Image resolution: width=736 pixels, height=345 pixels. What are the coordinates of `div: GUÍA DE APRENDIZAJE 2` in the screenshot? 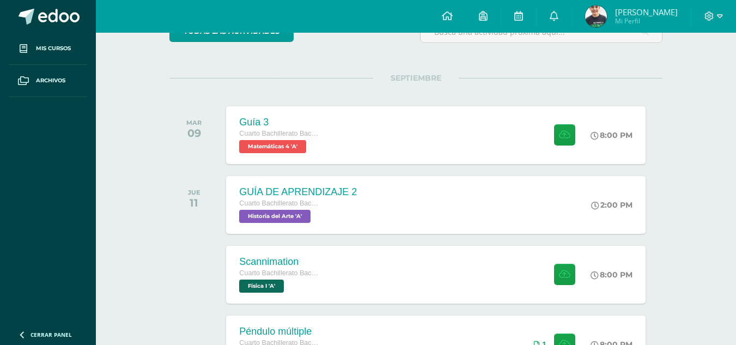 It's located at (298, 192).